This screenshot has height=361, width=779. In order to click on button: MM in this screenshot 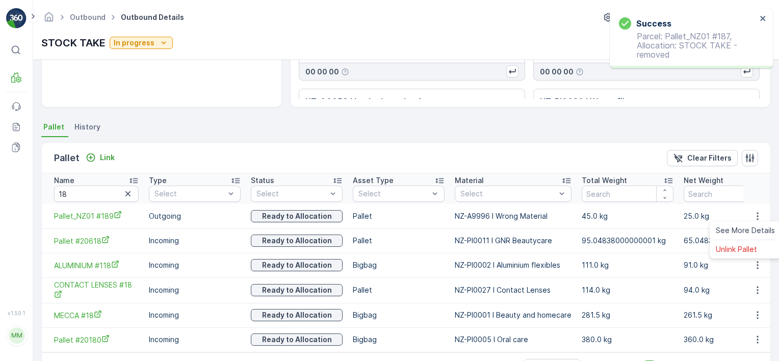, I will do `click(16, 336)`.